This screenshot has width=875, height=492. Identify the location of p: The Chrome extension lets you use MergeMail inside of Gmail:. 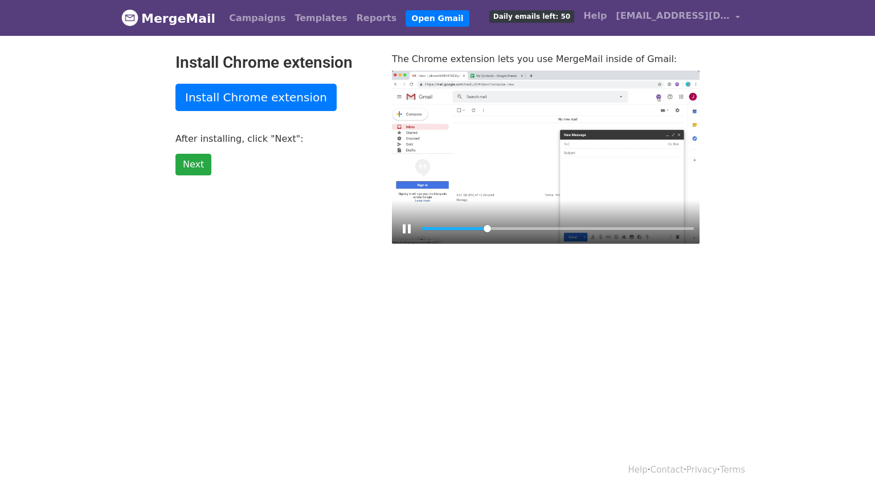
(545, 59).